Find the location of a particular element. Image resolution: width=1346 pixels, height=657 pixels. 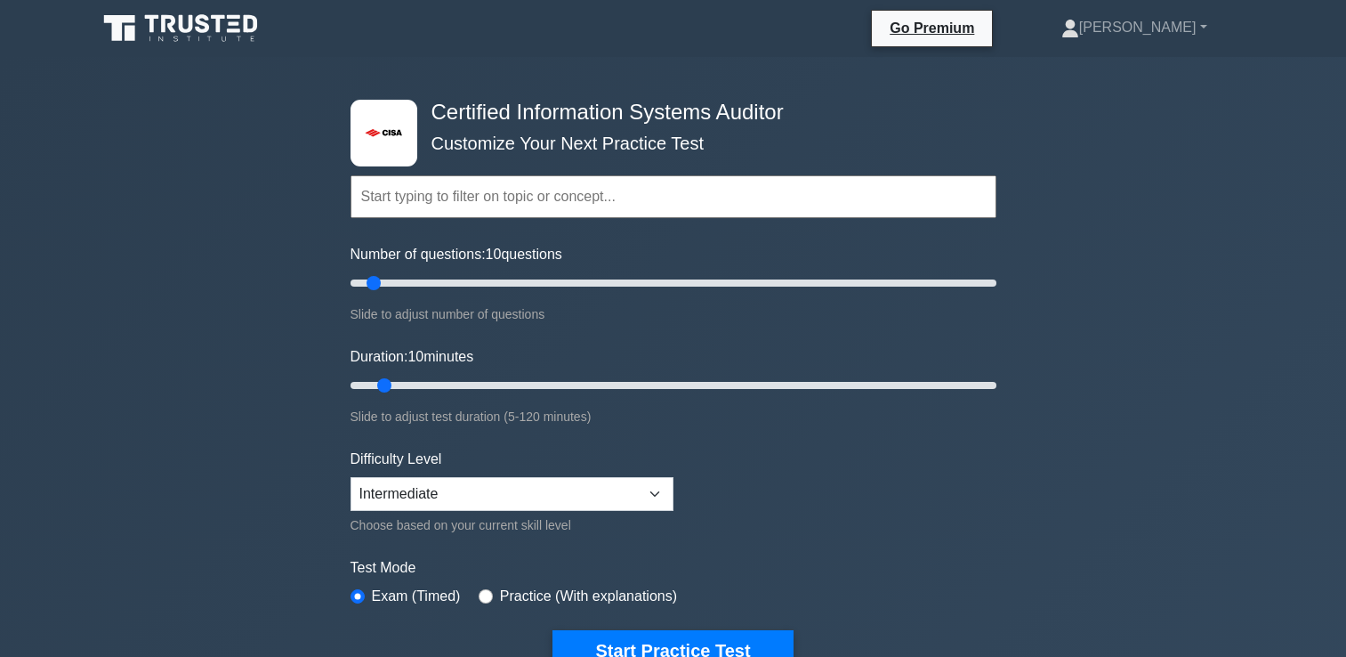

label: Practice (With explanations) is located at coordinates (588, 596).